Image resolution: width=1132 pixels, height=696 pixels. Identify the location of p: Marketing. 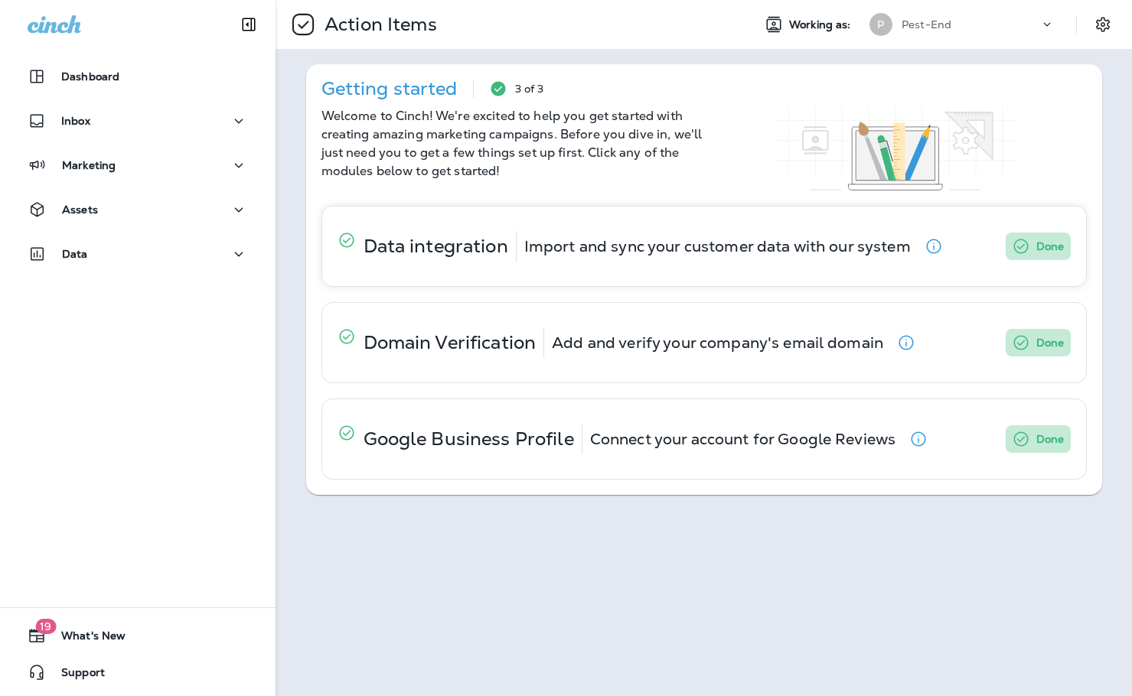
(89, 165).